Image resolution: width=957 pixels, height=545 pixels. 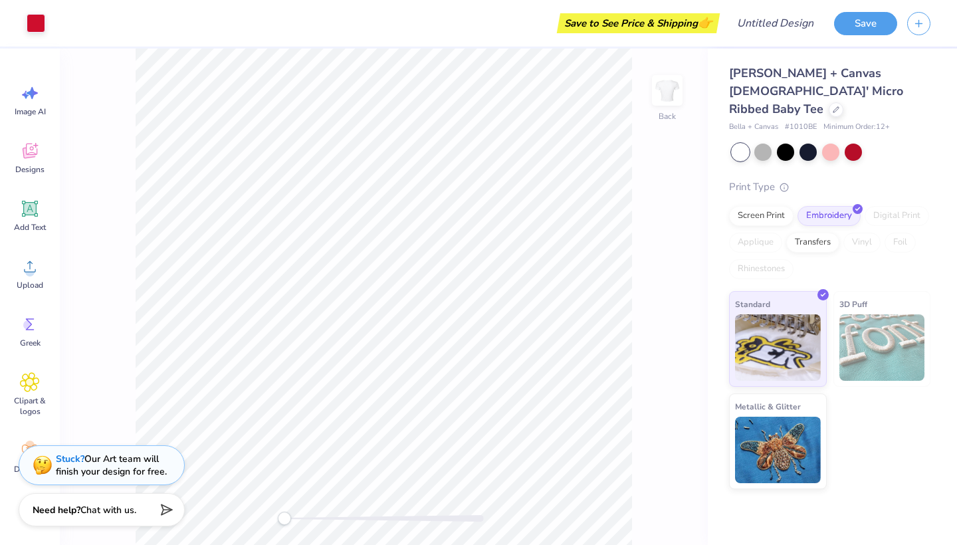 I want to click on span: Clipart & logos, so click(x=30, y=406).